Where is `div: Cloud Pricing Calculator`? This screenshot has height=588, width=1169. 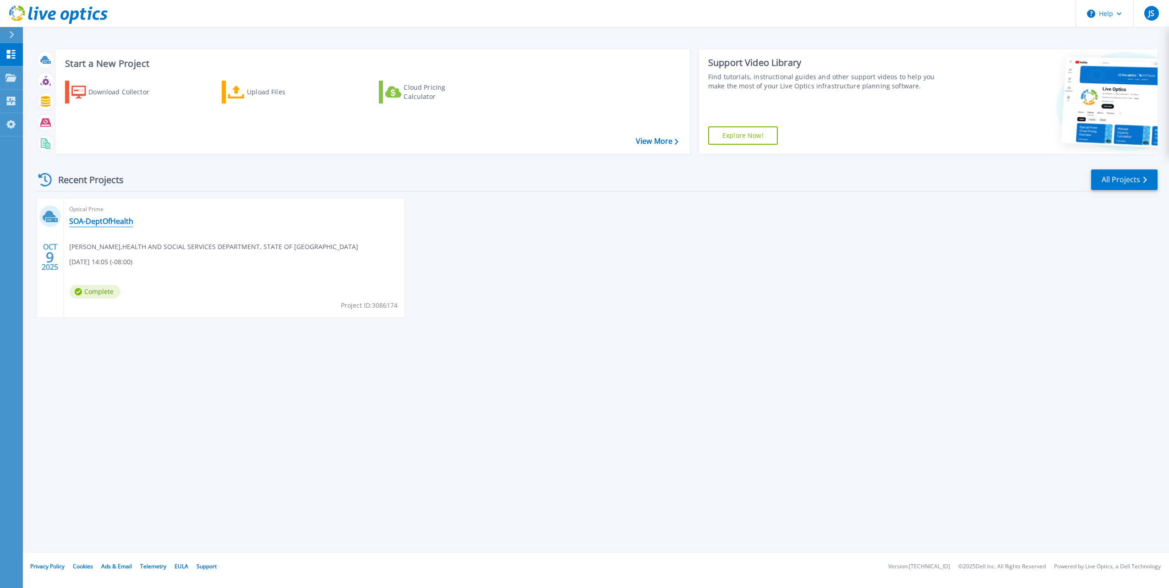
div: Cloud Pricing Calculator is located at coordinates (440, 92).